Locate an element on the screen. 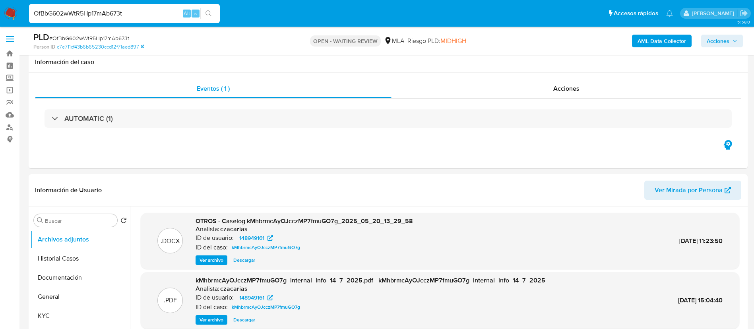 The height and width of the screenshot is (329, 754). b: PLD is located at coordinates (41, 37).